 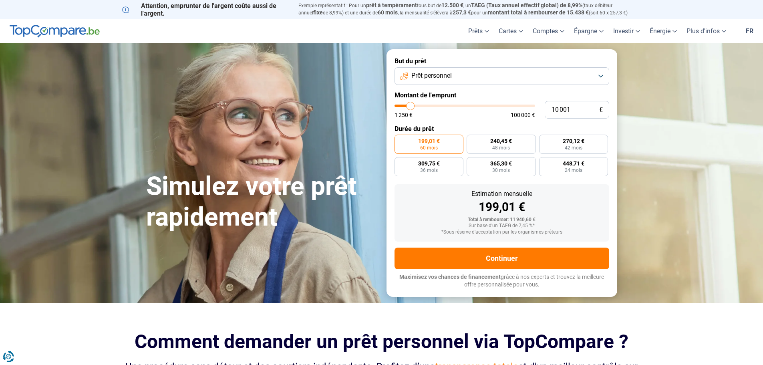 I want to click on span: 240,45 €, so click(x=501, y=141).